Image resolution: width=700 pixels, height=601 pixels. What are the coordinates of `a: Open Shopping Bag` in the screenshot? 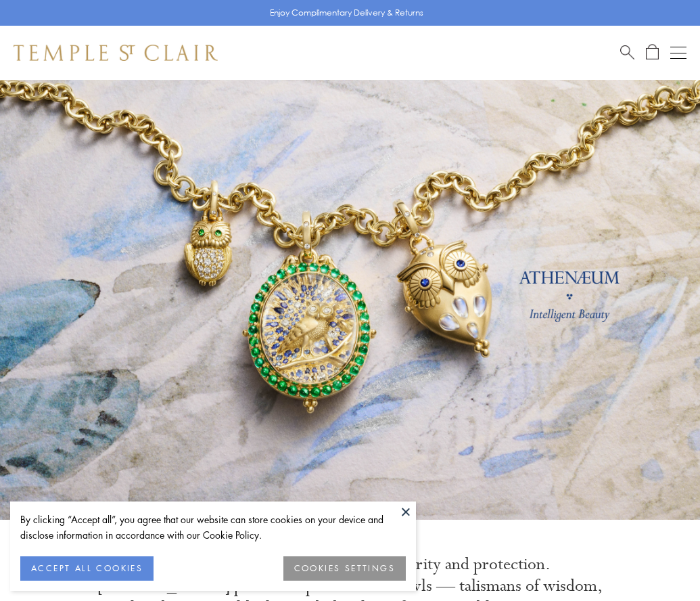 It's located at (652, 52).